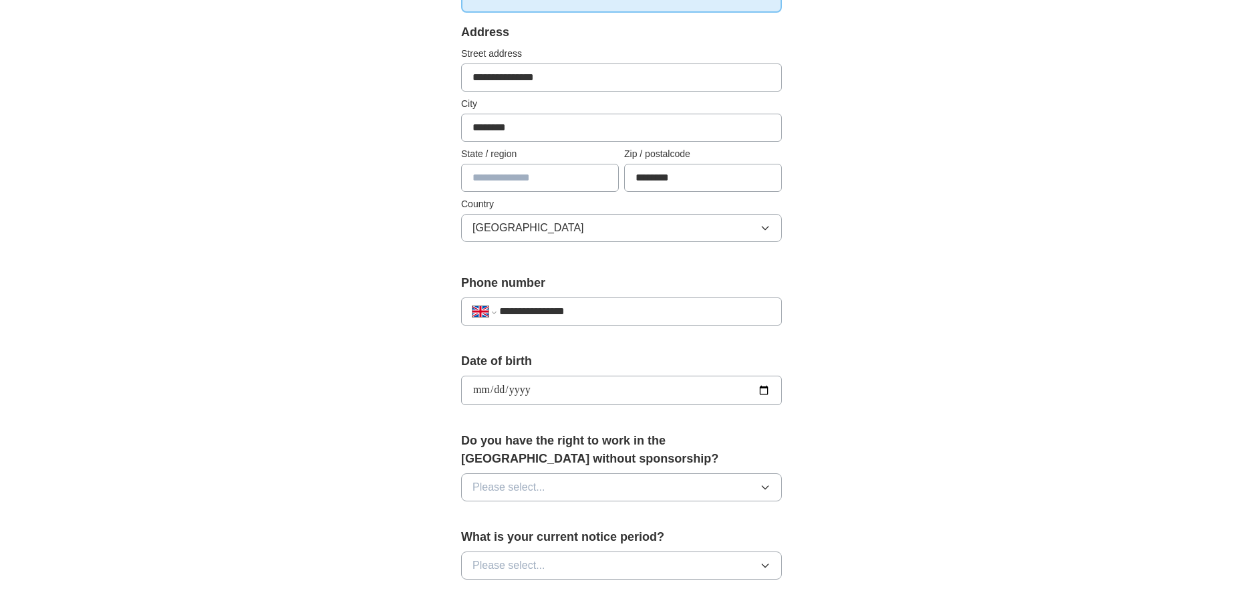 This screenshot has height=609, width=1243. Describe the element at coordinates (622, 104) in the screenshot. I see `label: City` at that location.